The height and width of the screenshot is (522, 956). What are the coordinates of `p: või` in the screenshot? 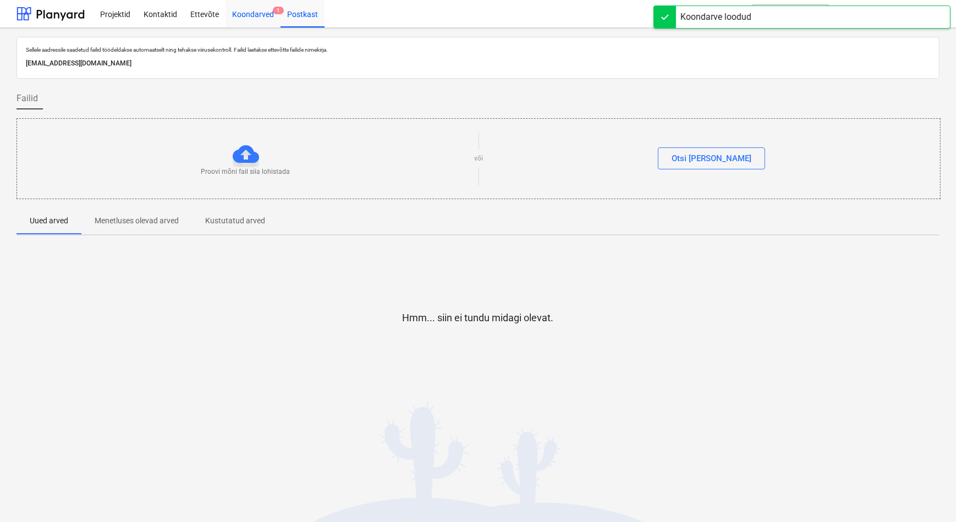 It's located at (479, 158).